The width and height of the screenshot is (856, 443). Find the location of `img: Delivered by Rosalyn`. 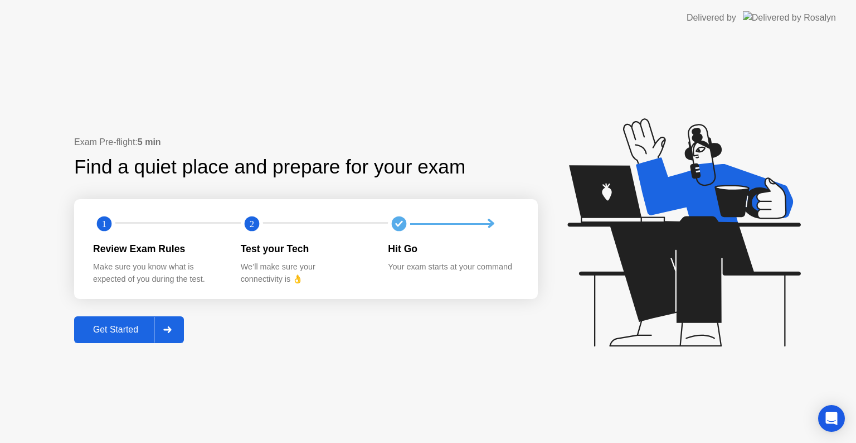

img: Delivered by Rosalyn is located at coordinates (789, 17).